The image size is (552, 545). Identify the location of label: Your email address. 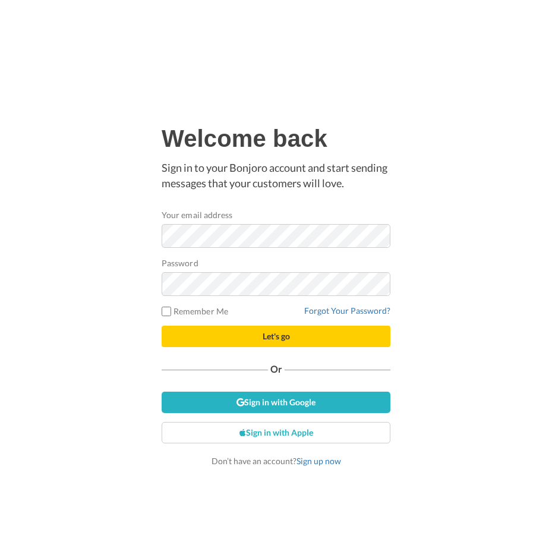
(197, 215).